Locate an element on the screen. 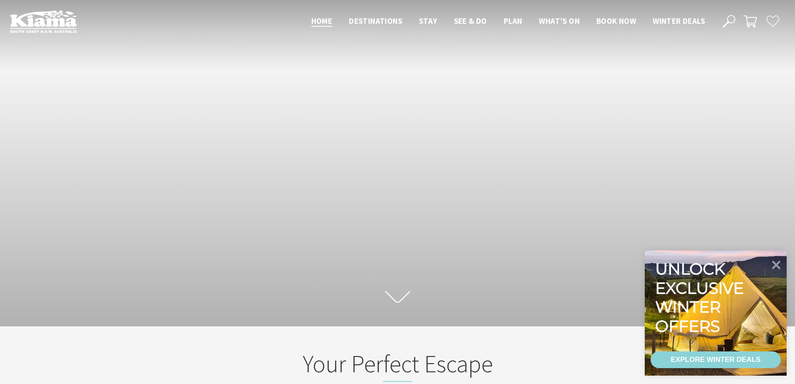  img: Kiama Logo is located at coordinates (43, 21).